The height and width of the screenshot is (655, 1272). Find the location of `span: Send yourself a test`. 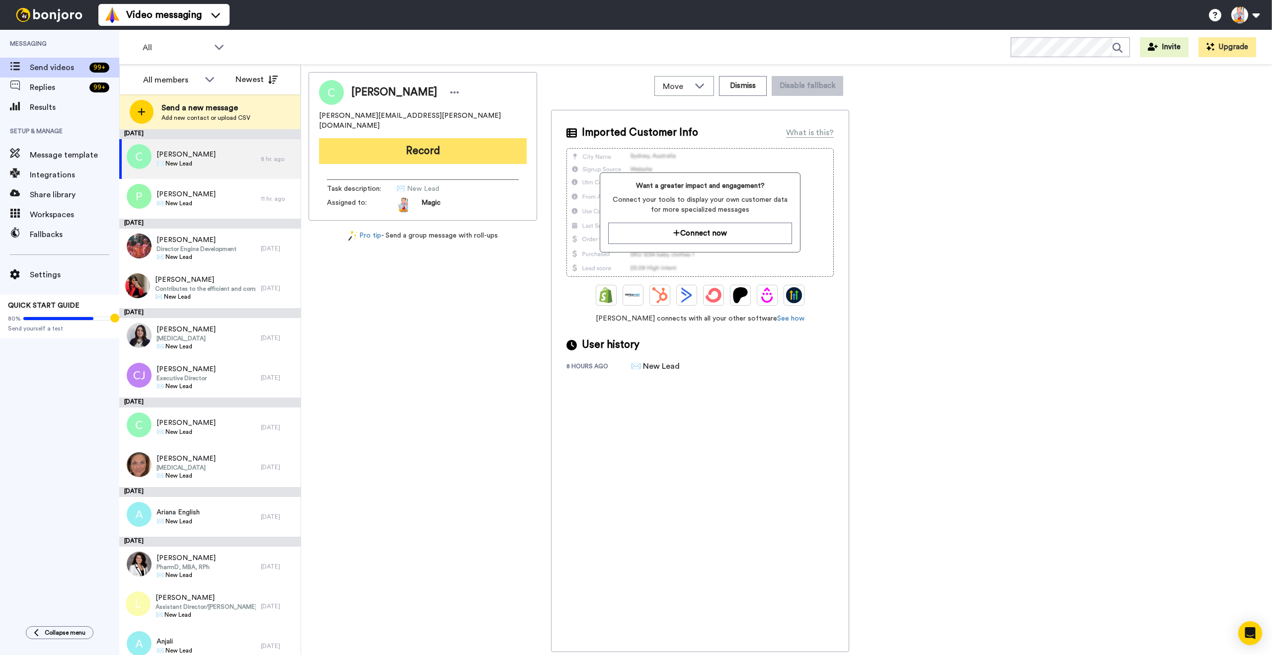

span: Send yourself a test is located at coordinates (60, 328).